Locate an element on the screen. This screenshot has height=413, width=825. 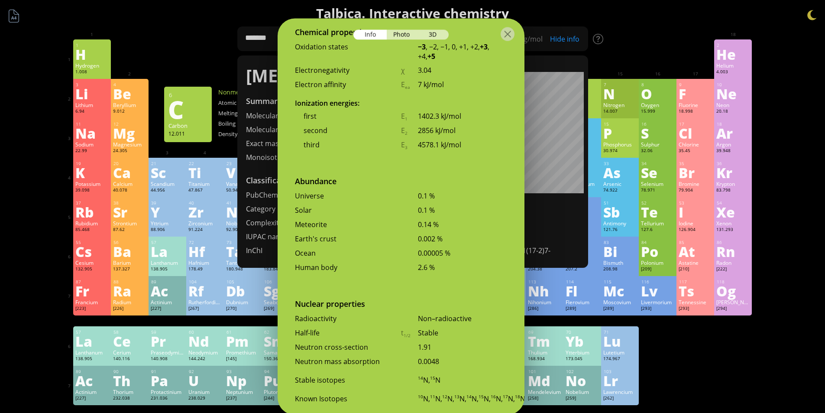
div: Nh is located at coordinates (545, 291).